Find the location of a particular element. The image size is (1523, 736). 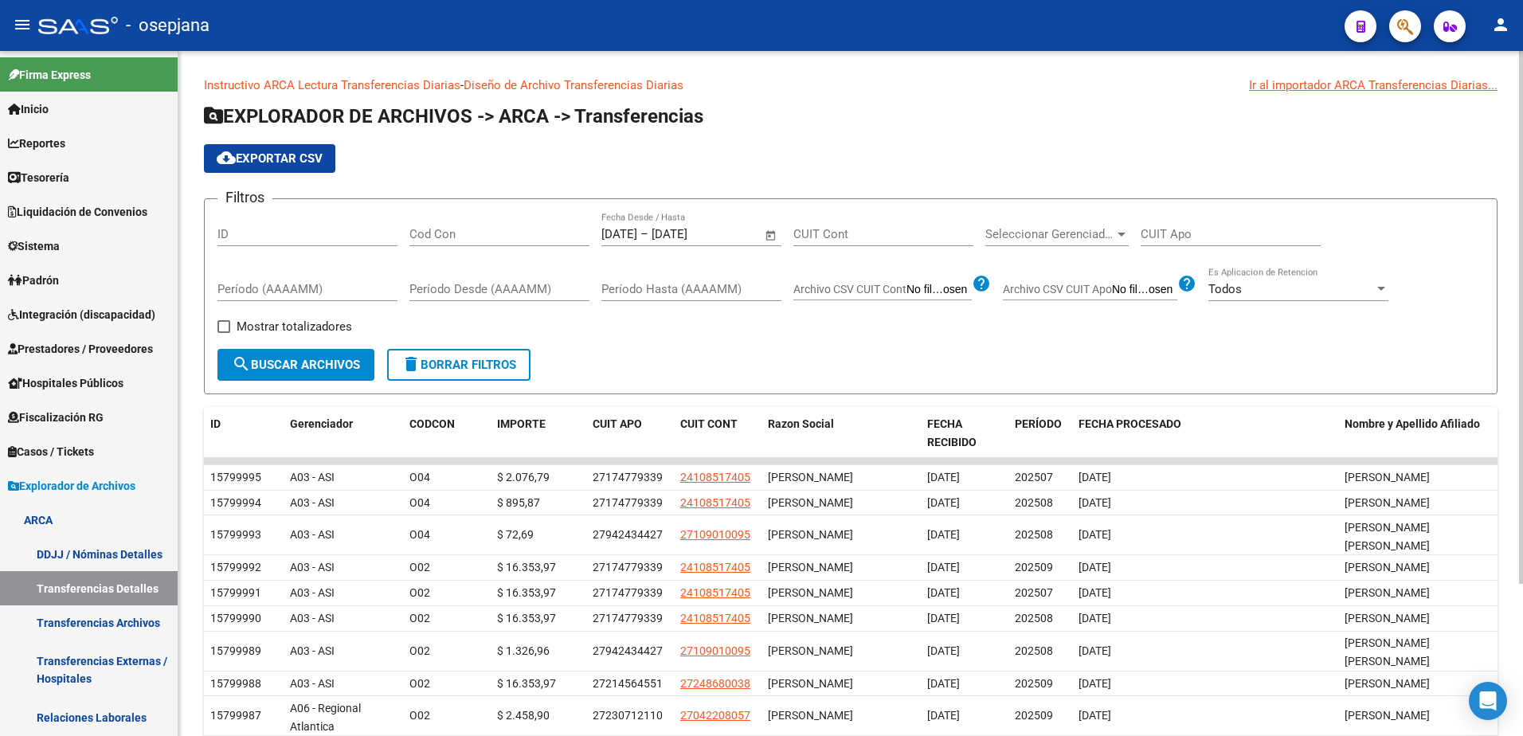

span: 15799987 is located at coordinates (236, 715).